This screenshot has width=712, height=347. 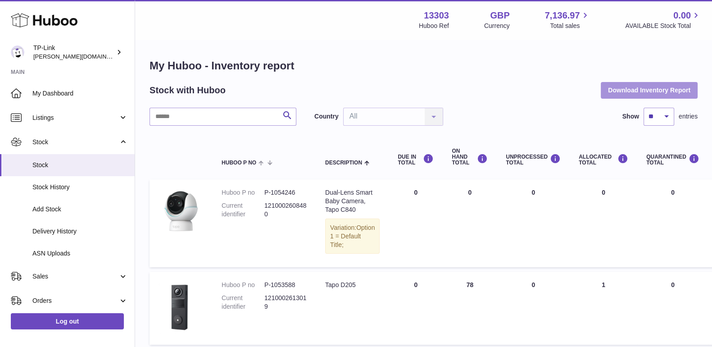 I want to click on h2: Stock with Huboo, so click(x=187, y=90).